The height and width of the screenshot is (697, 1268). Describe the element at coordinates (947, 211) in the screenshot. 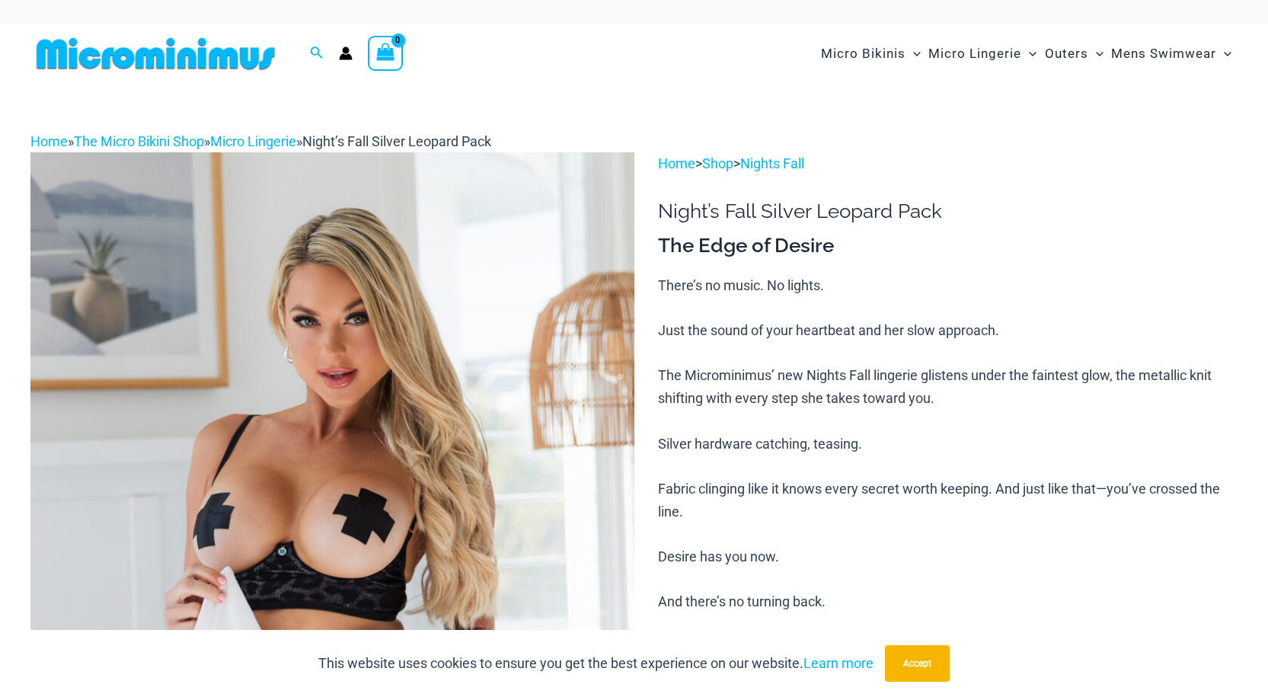

I see `h1: Night’s Fall Silver Leopard Pack` at that location.